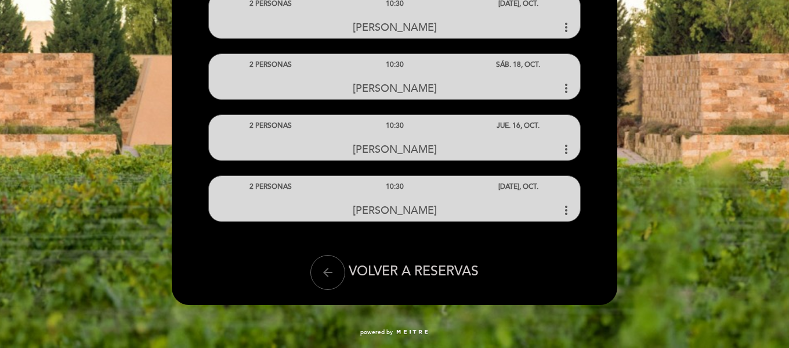 This screenshot has width=789, height=348. Describe the element at coordinates (328, 272) in the screenshot. I see `button: arrow_back` at that location.